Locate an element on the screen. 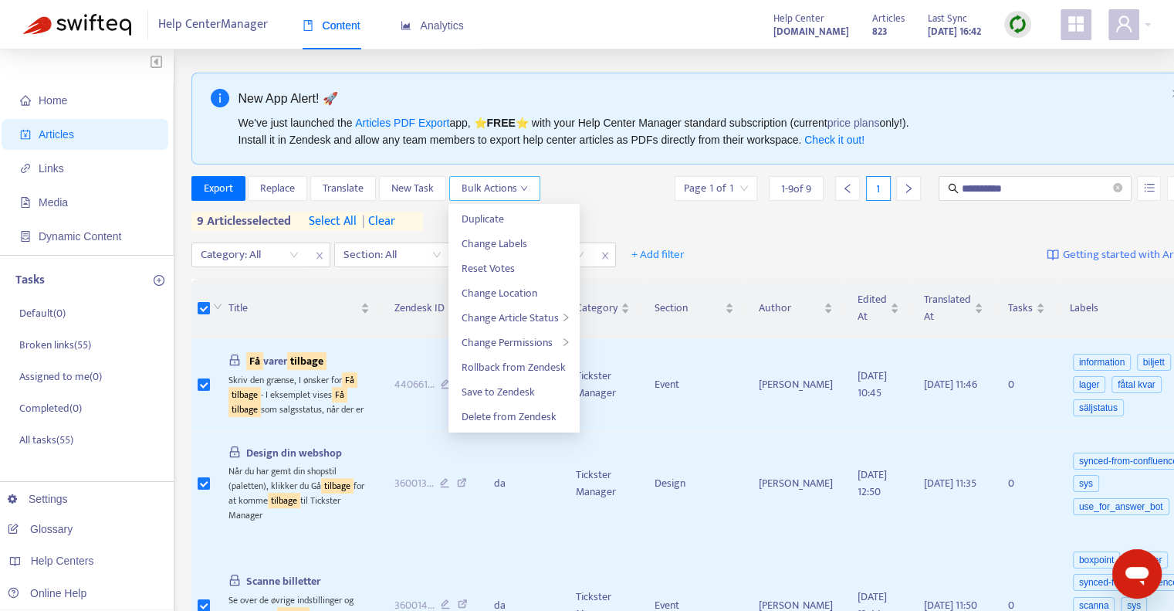 This screenshot has height=611, width=1174. span: Duplicate is located at coordinates (482, 218).